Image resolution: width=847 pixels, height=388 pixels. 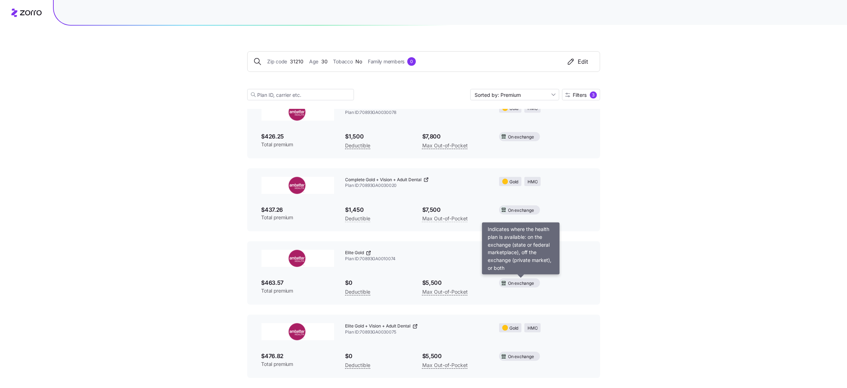 I want to click on span: Plan ID: 70893GA0010074, so click(x=416, y=258).